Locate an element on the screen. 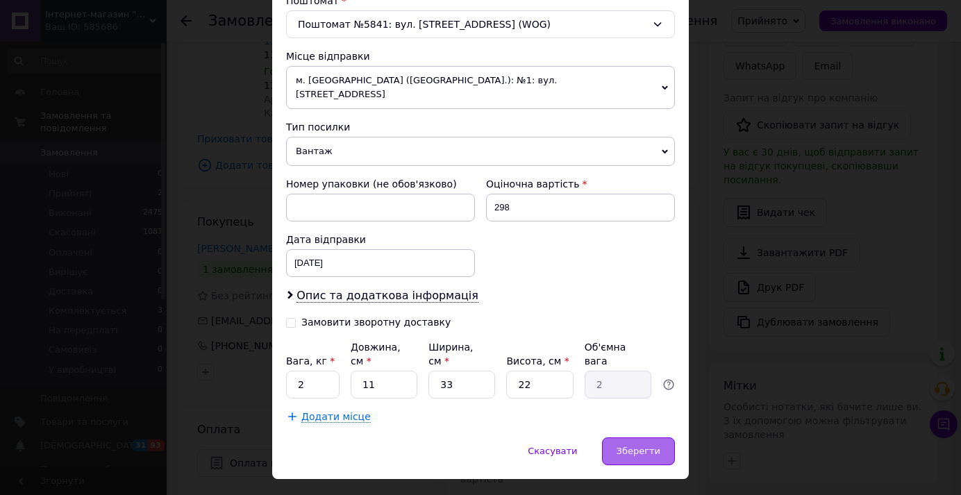 This screenshot has width=961, height=495. span: Зберегти is located at coordinates (638, 451).